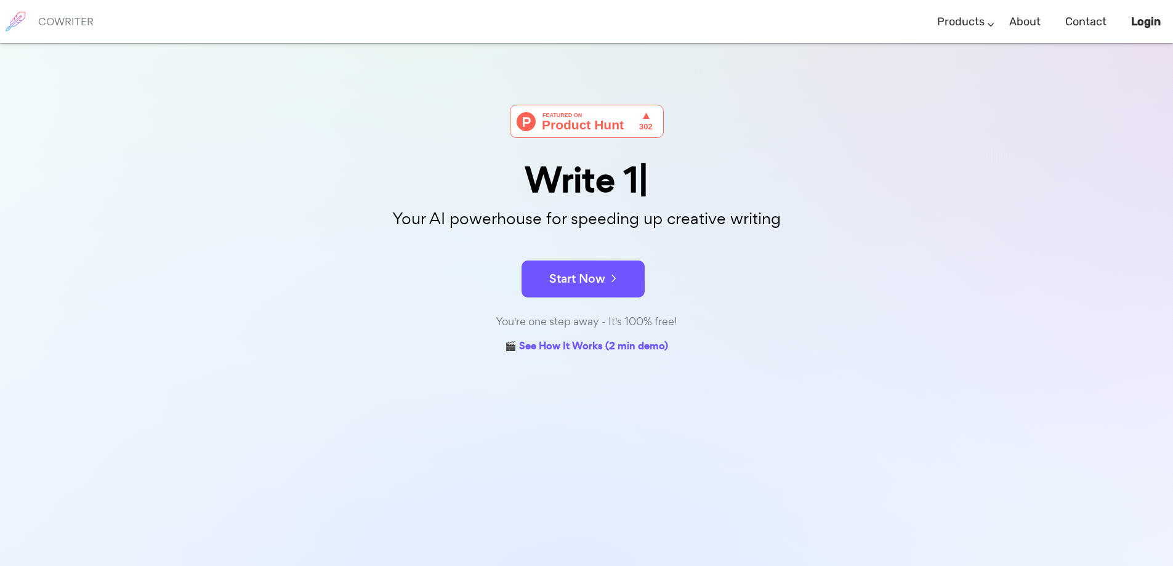  I want to click on div: You're one step away - It's 100% free!, so click(587, 321).